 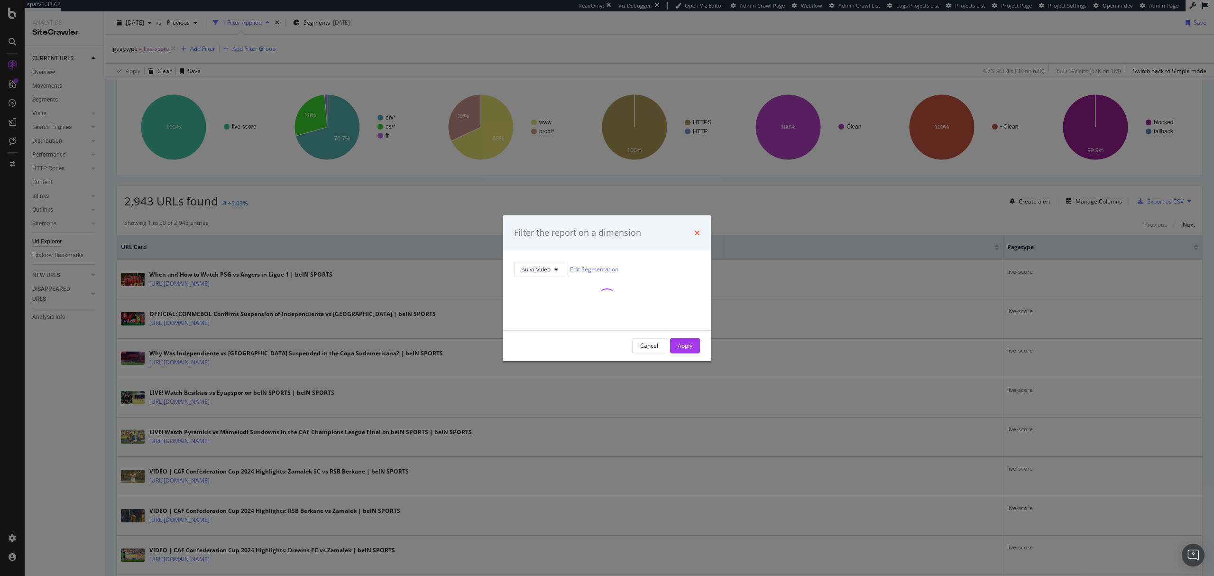 I want to click on button: suivi_video, so click(x=540, y=269).